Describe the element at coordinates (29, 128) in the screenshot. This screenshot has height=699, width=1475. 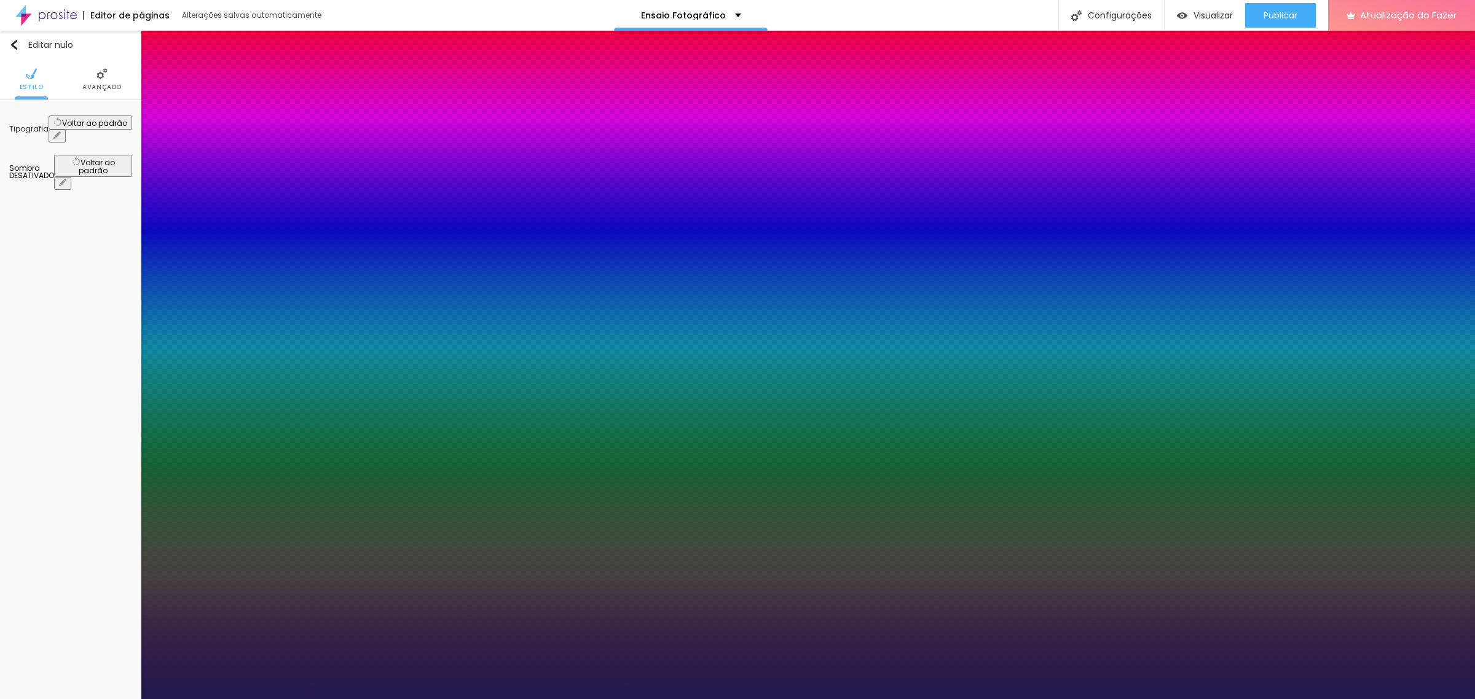
I see `font: Tipografia` at that location.